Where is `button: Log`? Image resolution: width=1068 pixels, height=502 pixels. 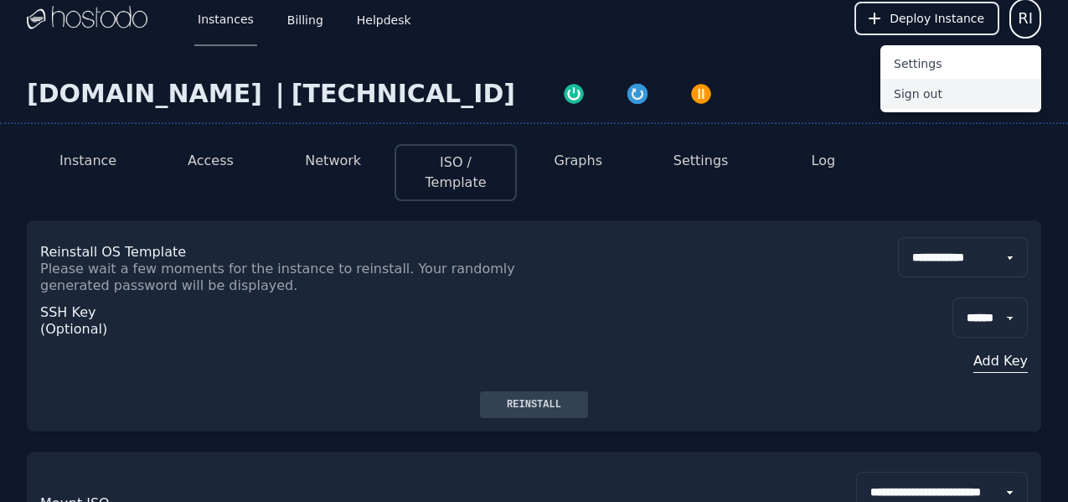 button: Log is located at coordinates (824, 161).